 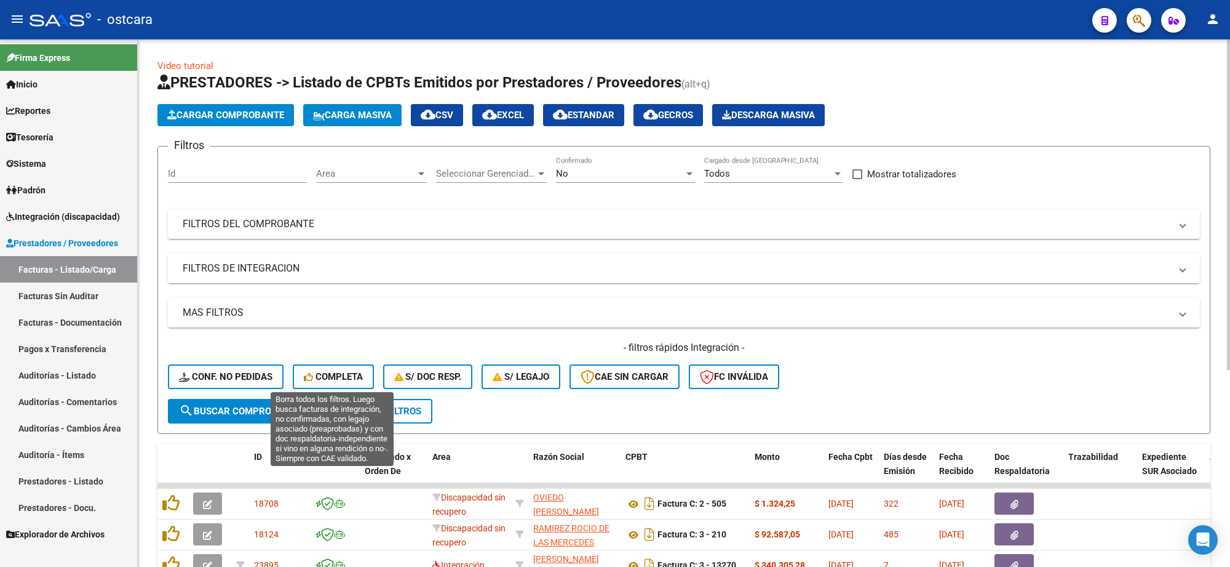 I want to click on strong: $ 92.587,05, so click(x=777, y=534).